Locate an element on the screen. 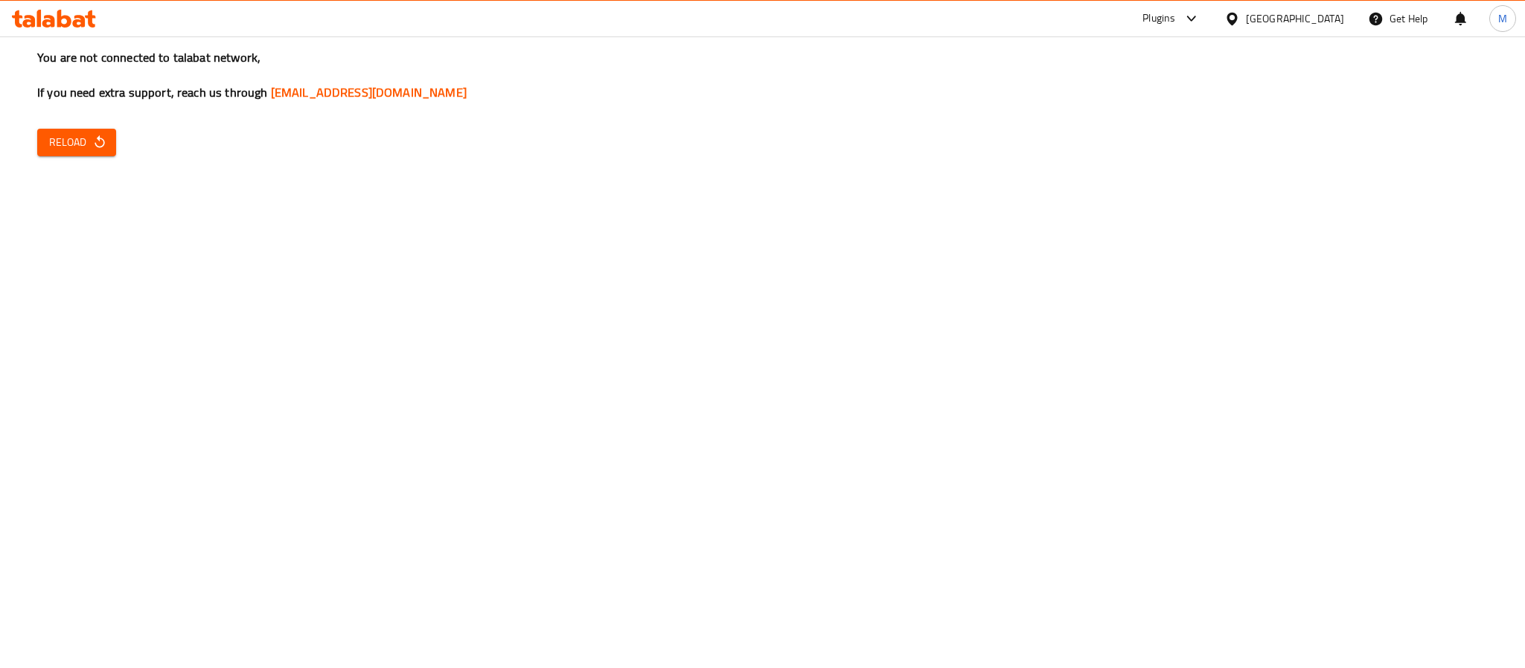 Image resolution: width=1525 pixels, height=668 pixels. span: M is located at coordinates (1503, 19).